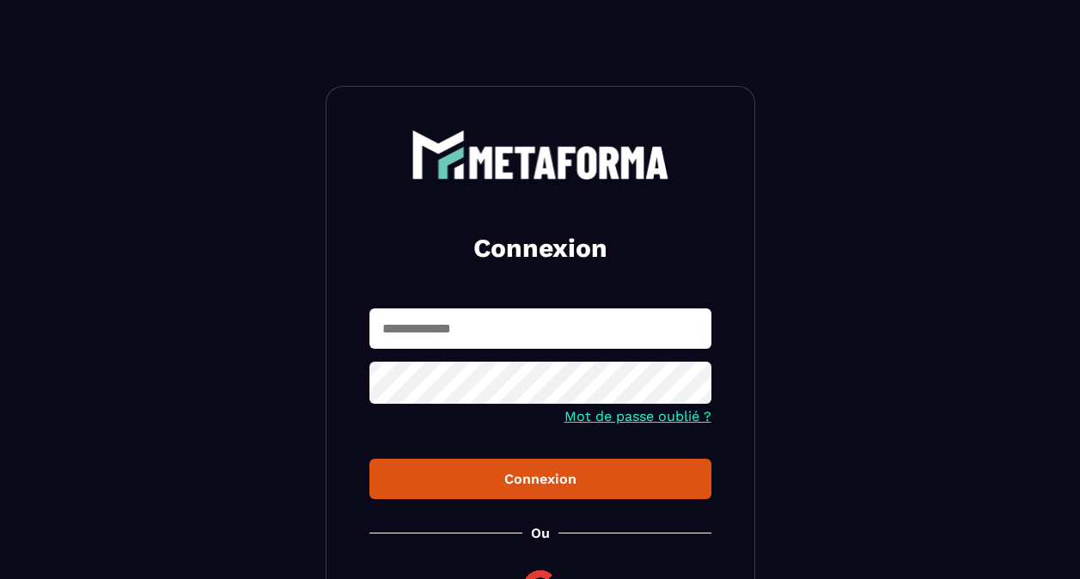  What do you see at coordinates (541, 533) in the screenshot?
I see `p: Ou` at bounding box center [541, 533].